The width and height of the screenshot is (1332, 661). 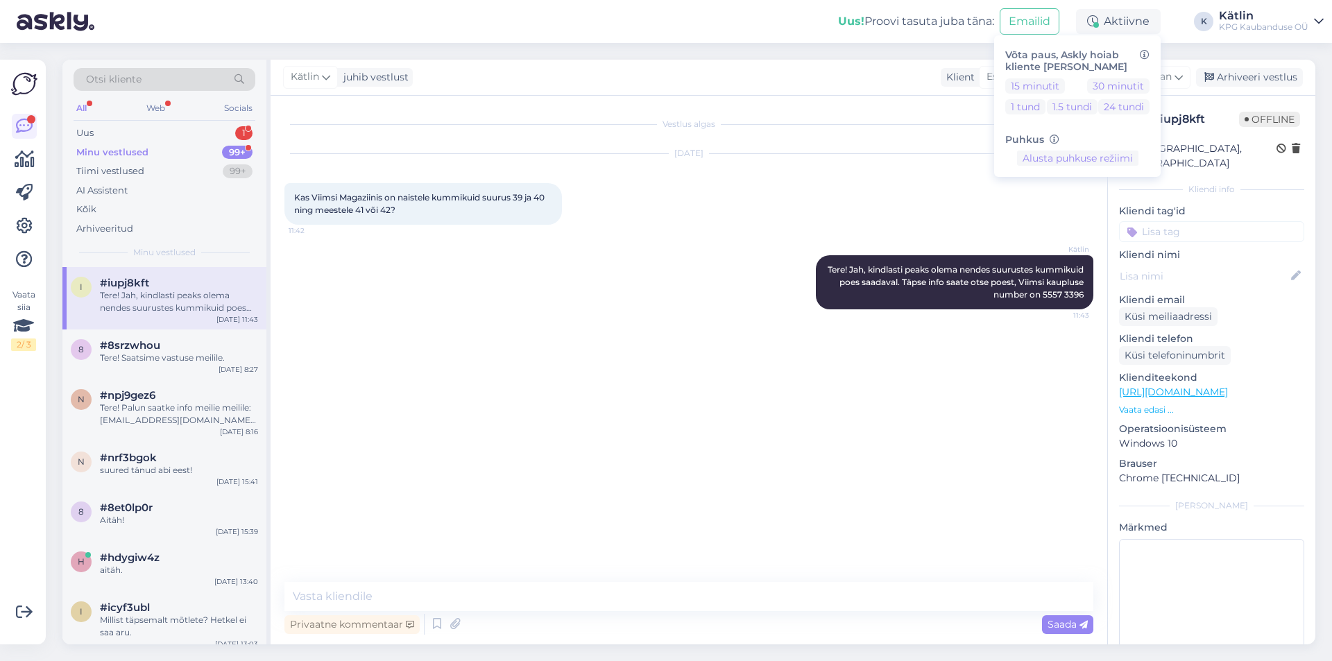 What do you see at coordinates (102, 191) in the screenshot?
I see `div: AI Assistent` at bounding box center [102, 191].